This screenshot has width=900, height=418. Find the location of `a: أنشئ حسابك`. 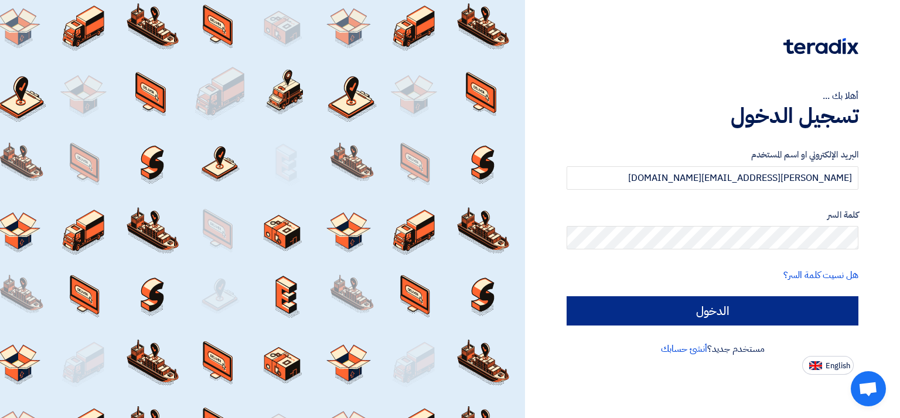

a: أنشئ حسابك is located at coordinates (684, 349).